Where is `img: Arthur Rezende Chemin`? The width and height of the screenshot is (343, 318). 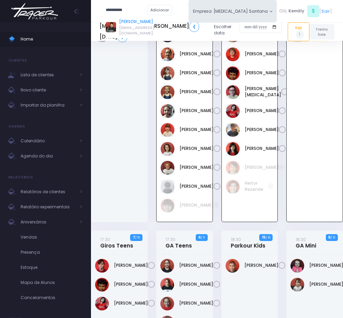
img: Arthur Rezende Chemin is located at coordinates (233, 168).